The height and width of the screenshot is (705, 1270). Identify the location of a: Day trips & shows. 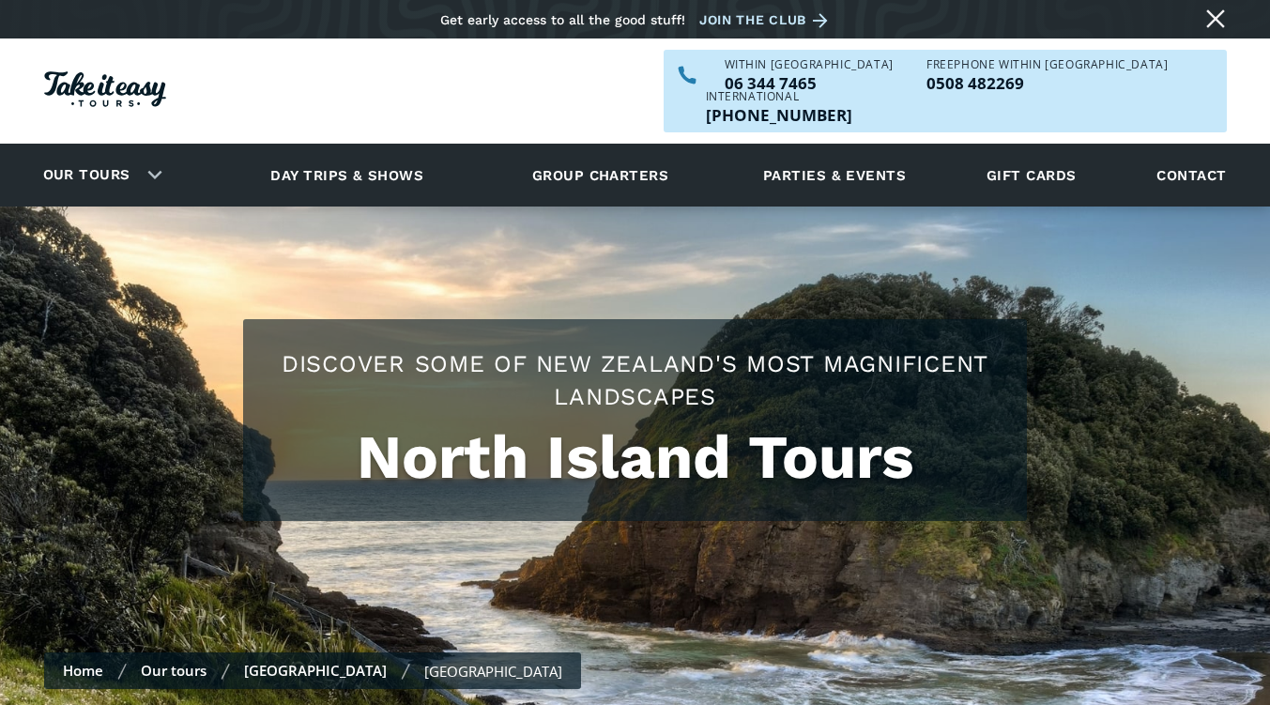
(346, 175).